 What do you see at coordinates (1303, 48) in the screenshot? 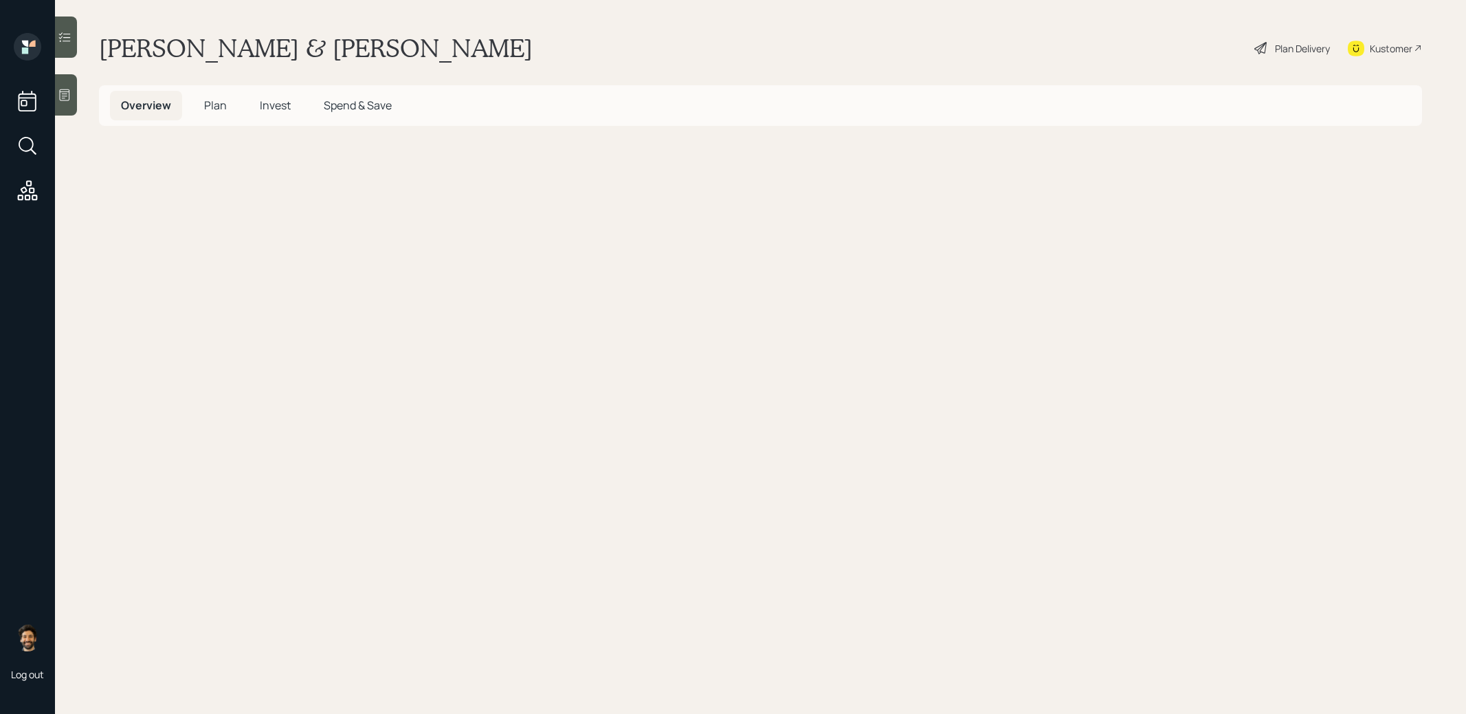
I see `div: Plan Delivery` at bounding box center [1303, 48].